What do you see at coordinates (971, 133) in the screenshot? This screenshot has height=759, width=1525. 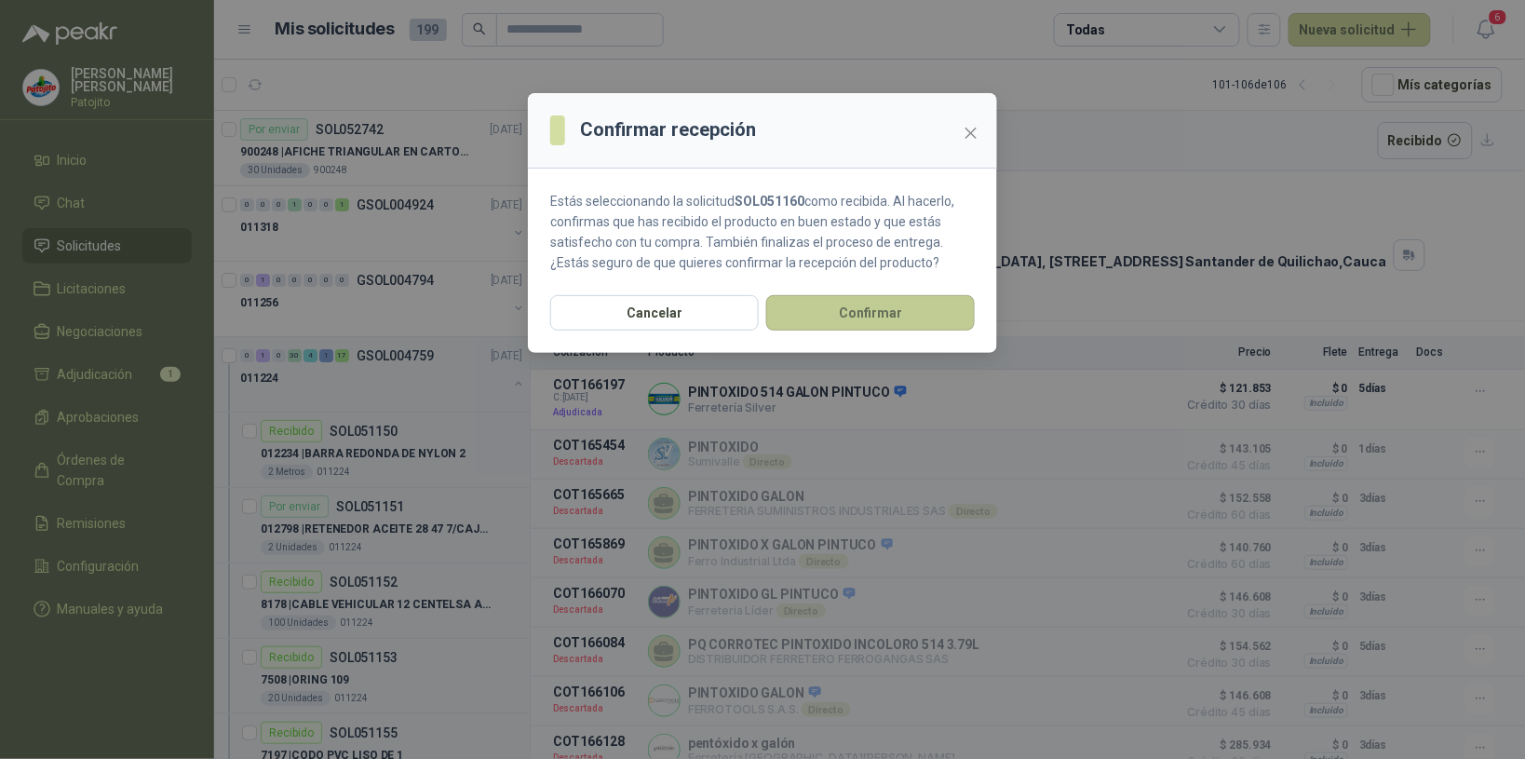 I see `button: Close` at bounding box center [971, 133].